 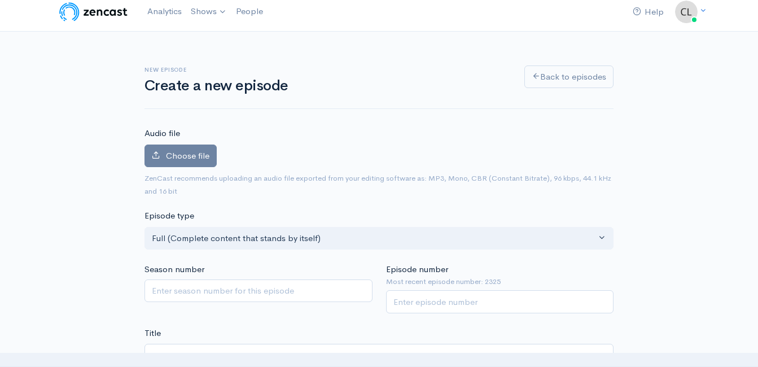 I want to click on label: Season number, so click(x=174, y=269).